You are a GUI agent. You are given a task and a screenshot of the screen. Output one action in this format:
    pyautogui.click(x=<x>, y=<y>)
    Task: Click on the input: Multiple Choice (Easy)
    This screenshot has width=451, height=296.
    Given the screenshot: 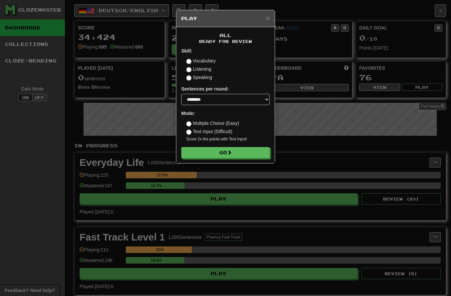 What is the action you would take?
    pyautogui.click(x=189, y=124)
    